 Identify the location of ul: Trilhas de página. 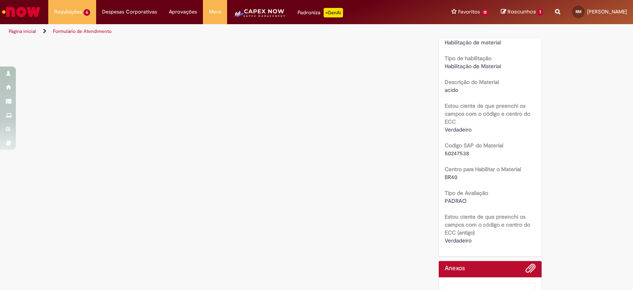
(211, 31).